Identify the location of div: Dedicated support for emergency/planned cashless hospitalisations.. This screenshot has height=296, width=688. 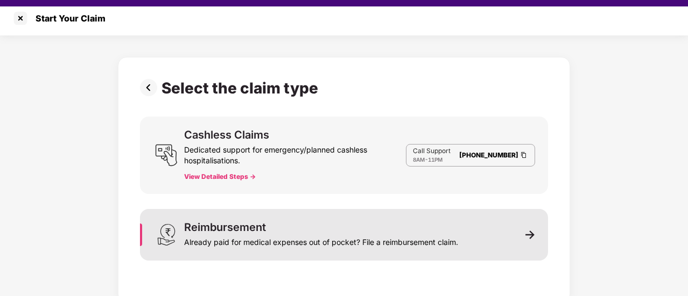
(295, 153).